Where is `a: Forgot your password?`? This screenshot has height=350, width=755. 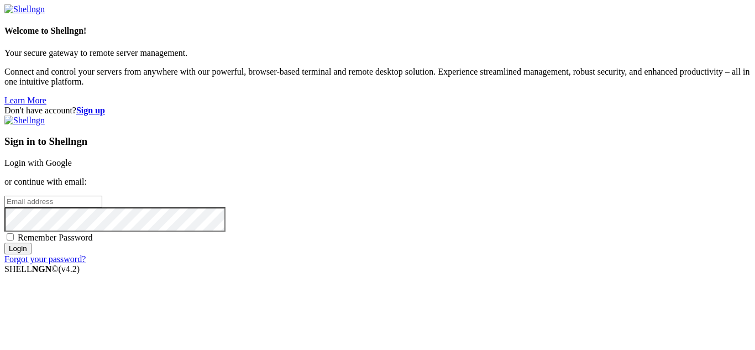 a: Forgot your password? is located at coordinates (45, 259).